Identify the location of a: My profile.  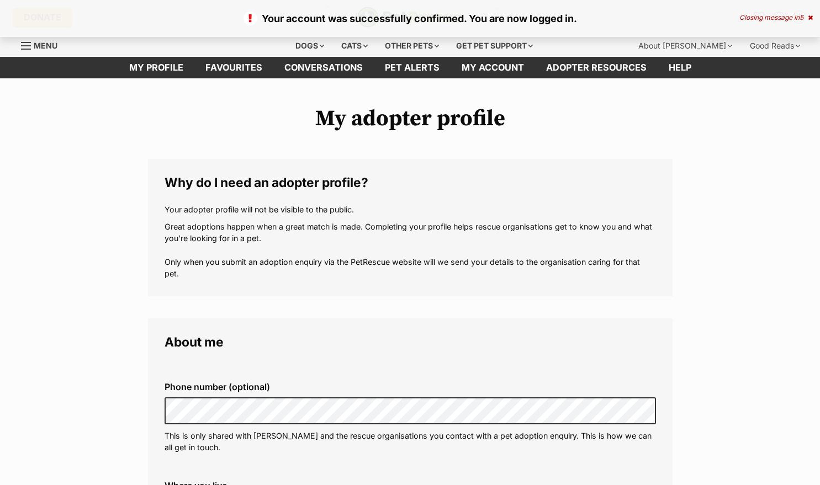
(156, 67).